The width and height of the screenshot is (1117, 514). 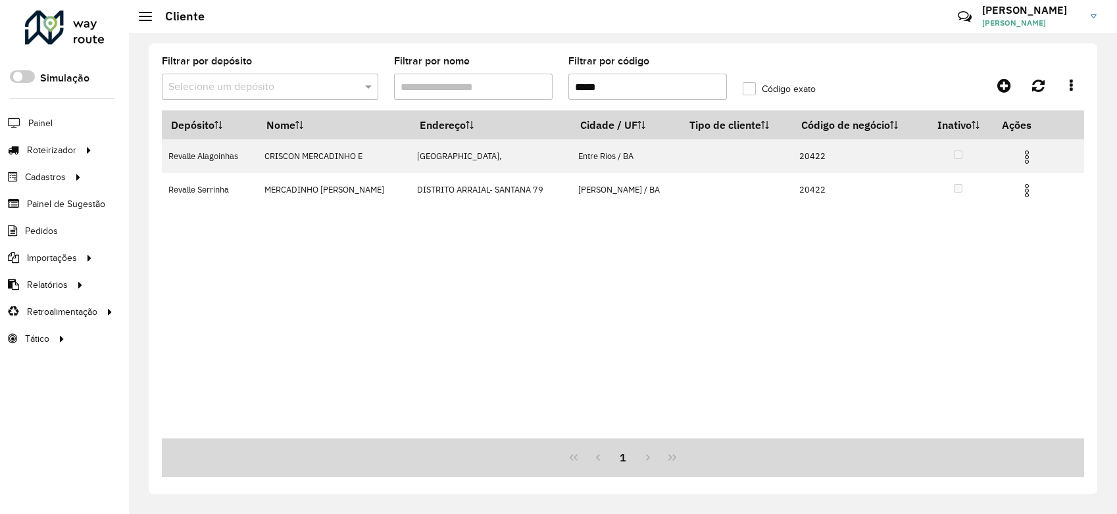 What do you see at coordinates (45, 177) in the screenshot?
I see `span: Cadastros` at bounding box center [45, 177].